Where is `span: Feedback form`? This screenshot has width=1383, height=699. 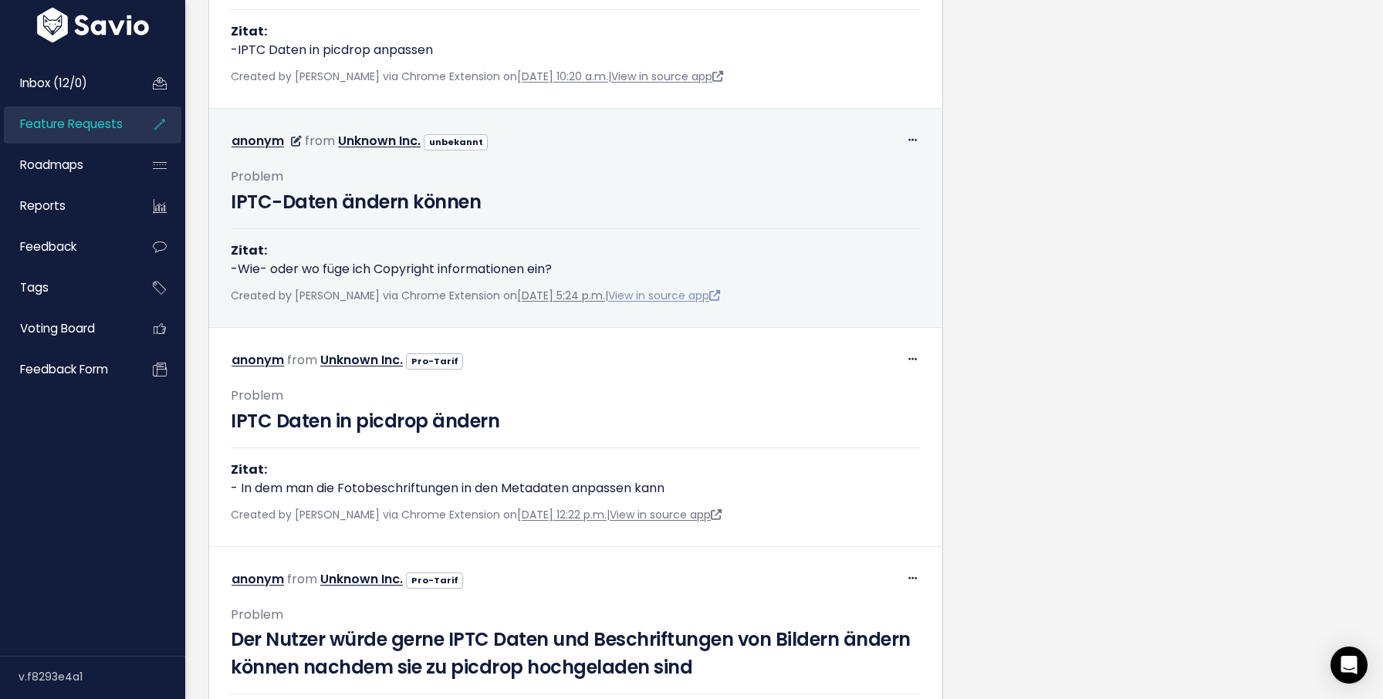 span: Feedback form is located at coordinates (64, 369).